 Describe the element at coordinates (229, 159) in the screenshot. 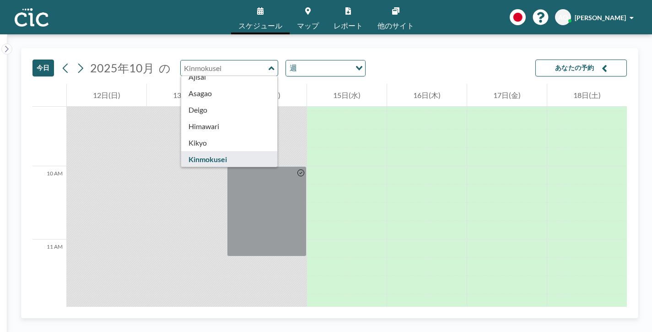

I see `div: Kinmokusei` at that location.